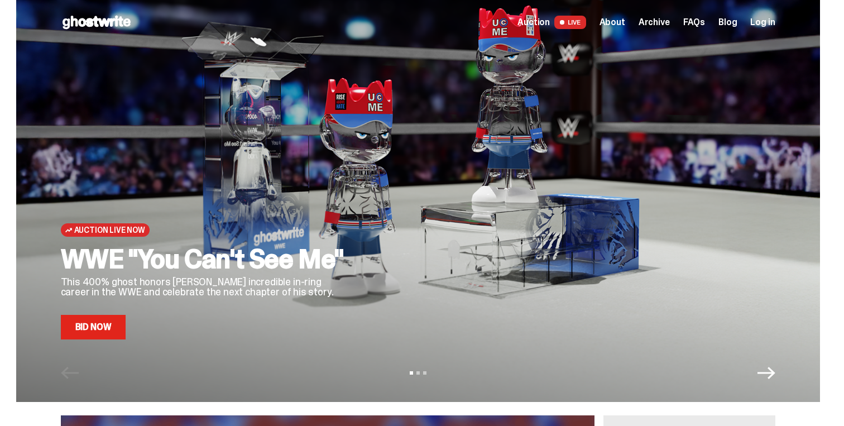 The image size is (844, 426). I want to click on button: View slide 2, so click(418, 373).